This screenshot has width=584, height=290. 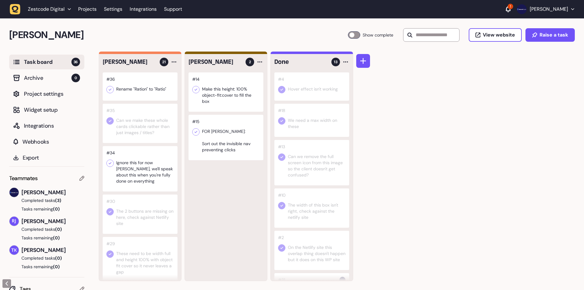 I want to click on span: Widget setup, so click(x=52, y=110).